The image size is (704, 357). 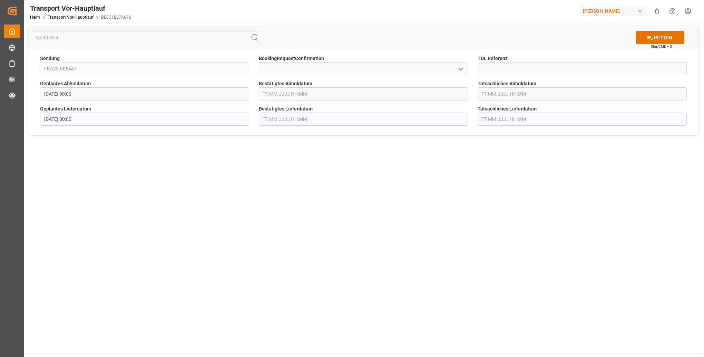 What do you see at coordinates (50, 58) in the screenshot?
I see `font: Sendung` at bounding box center [50, 58].